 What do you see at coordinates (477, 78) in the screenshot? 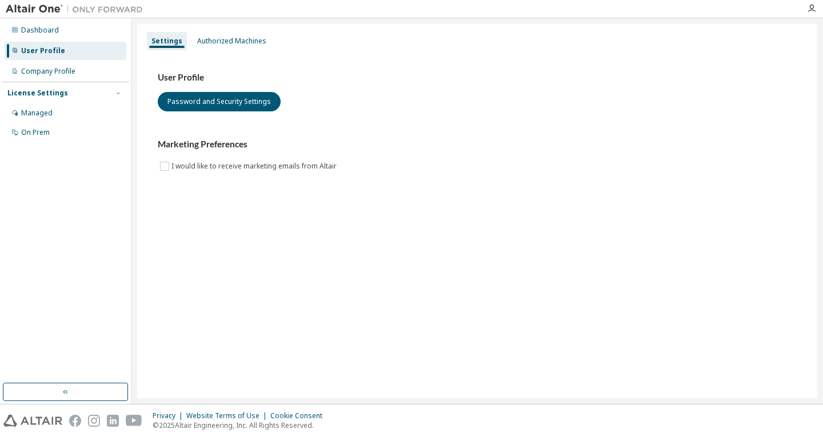
I see `h3: User Profile` at bounding box center [477, 78].